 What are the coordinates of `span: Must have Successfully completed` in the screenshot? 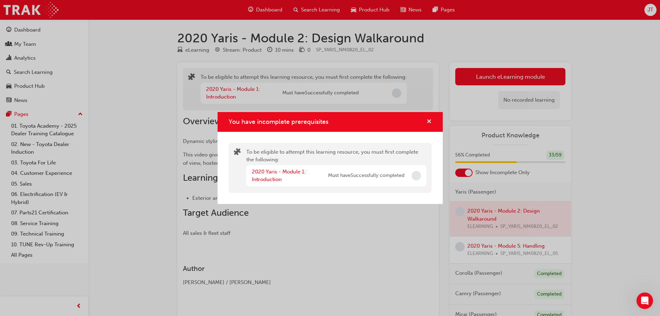 It's located at (366, 175).